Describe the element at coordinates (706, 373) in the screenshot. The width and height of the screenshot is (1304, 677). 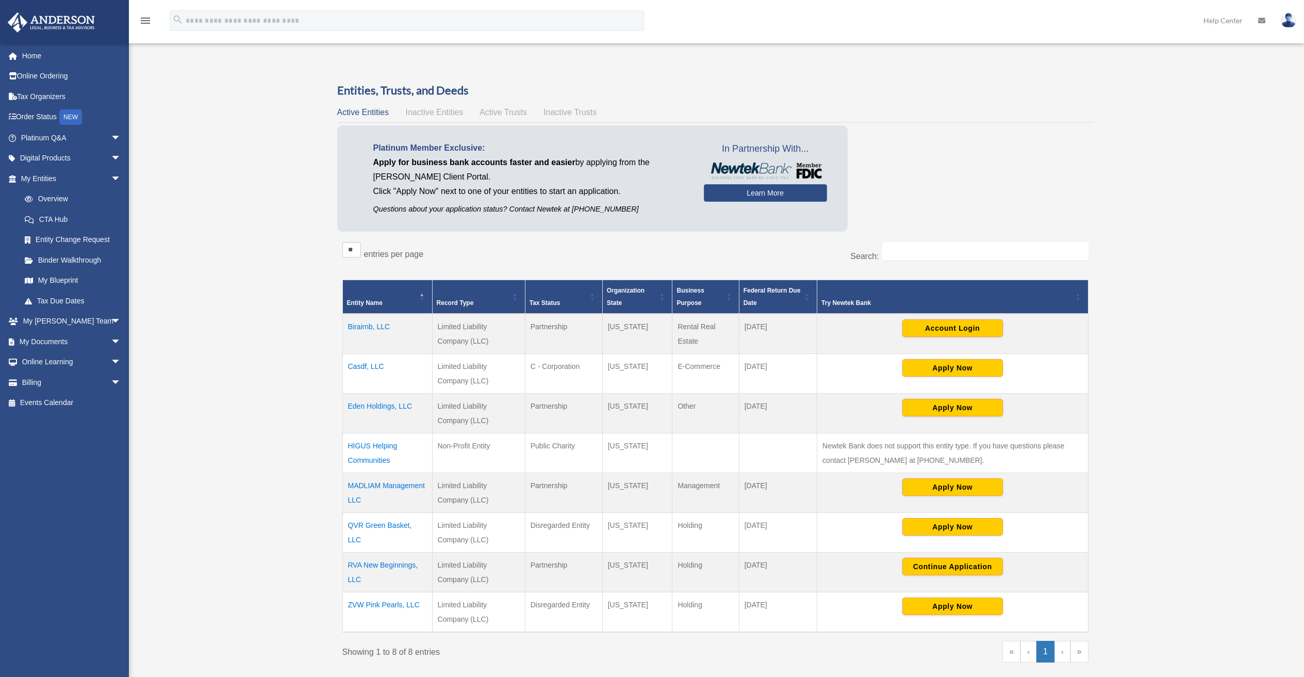
I see `td: E-Commerce` at that location.